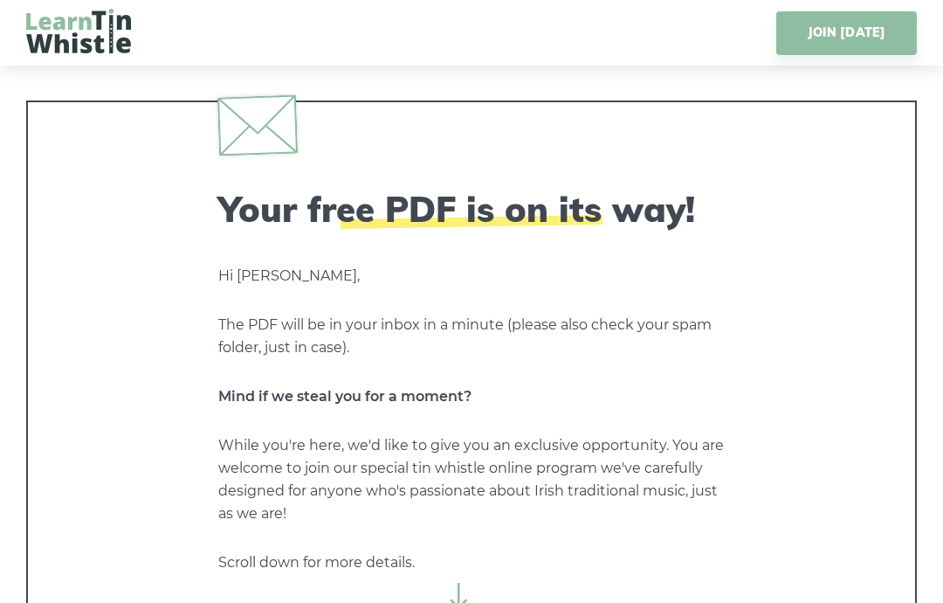 This screenshot has width=943, height=603. I want to click on img: LearnTinWhistle.com, so click(79, 31).